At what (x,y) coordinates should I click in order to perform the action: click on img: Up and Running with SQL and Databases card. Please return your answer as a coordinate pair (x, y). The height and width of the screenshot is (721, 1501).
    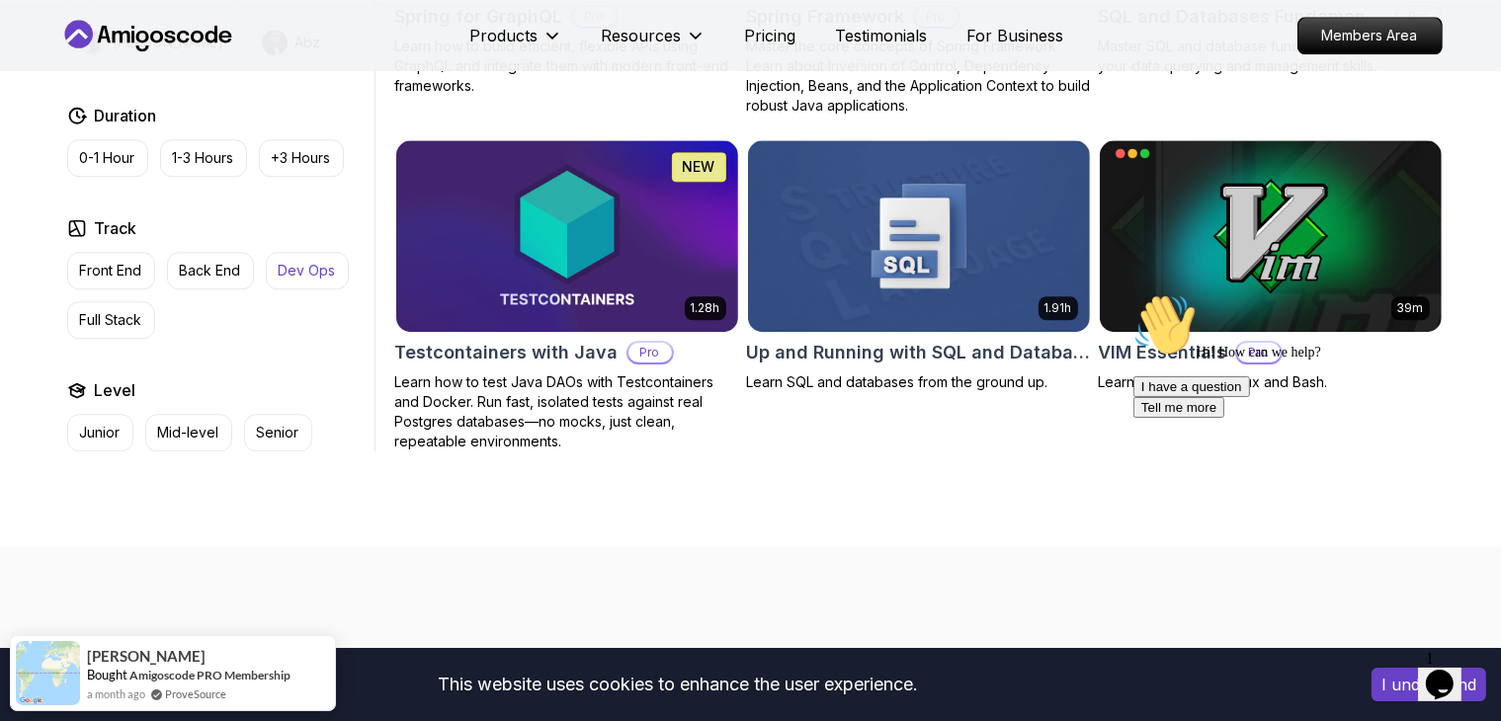
    Looking at the image, I should click on (919, 236).